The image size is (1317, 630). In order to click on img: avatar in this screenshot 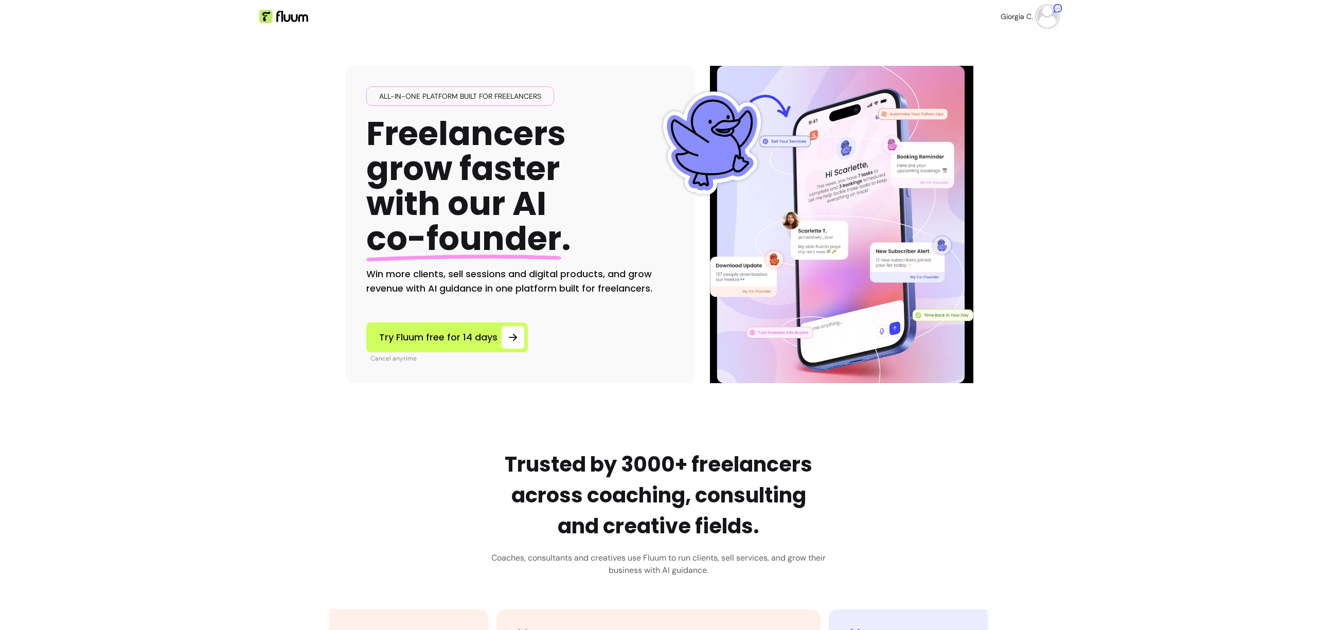, I will do `click(1047, 16)`.